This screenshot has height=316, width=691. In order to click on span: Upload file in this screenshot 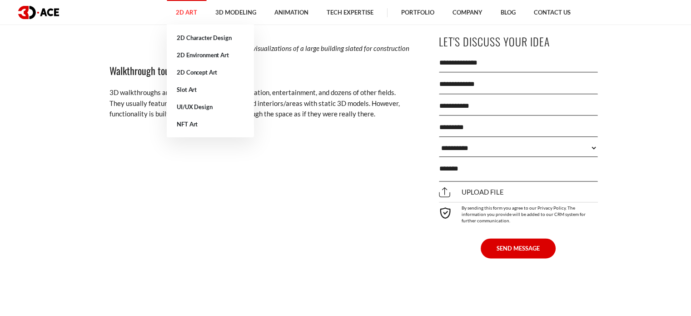, I will do `click(471, 192)`.